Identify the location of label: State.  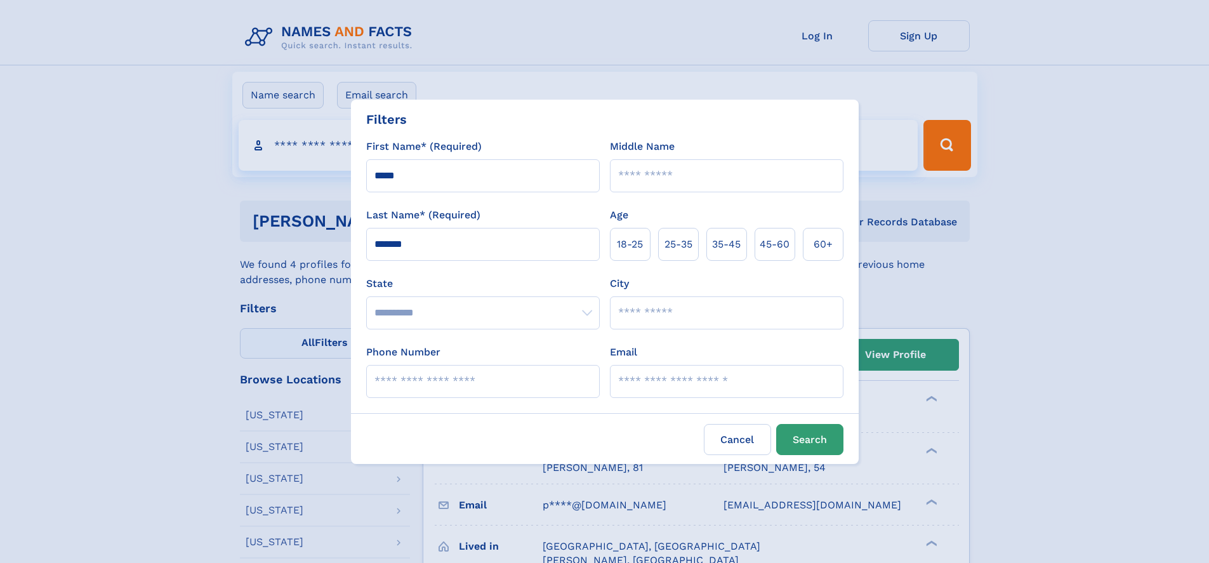
(483, 284).